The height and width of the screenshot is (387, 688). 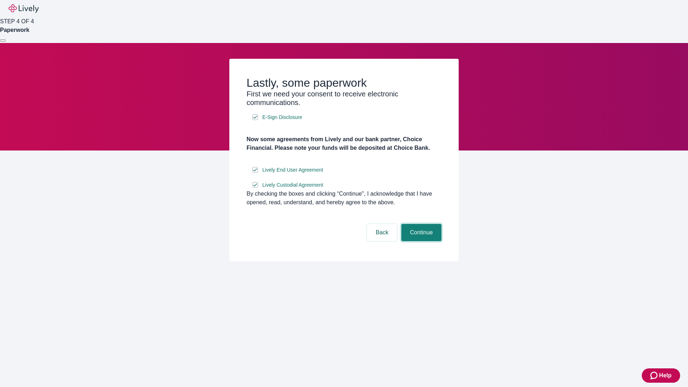 What do you see at coordinates (293, 170) in the screenshot?
I see `span: Lively End User Agreement` at bounding box center [293, 170].